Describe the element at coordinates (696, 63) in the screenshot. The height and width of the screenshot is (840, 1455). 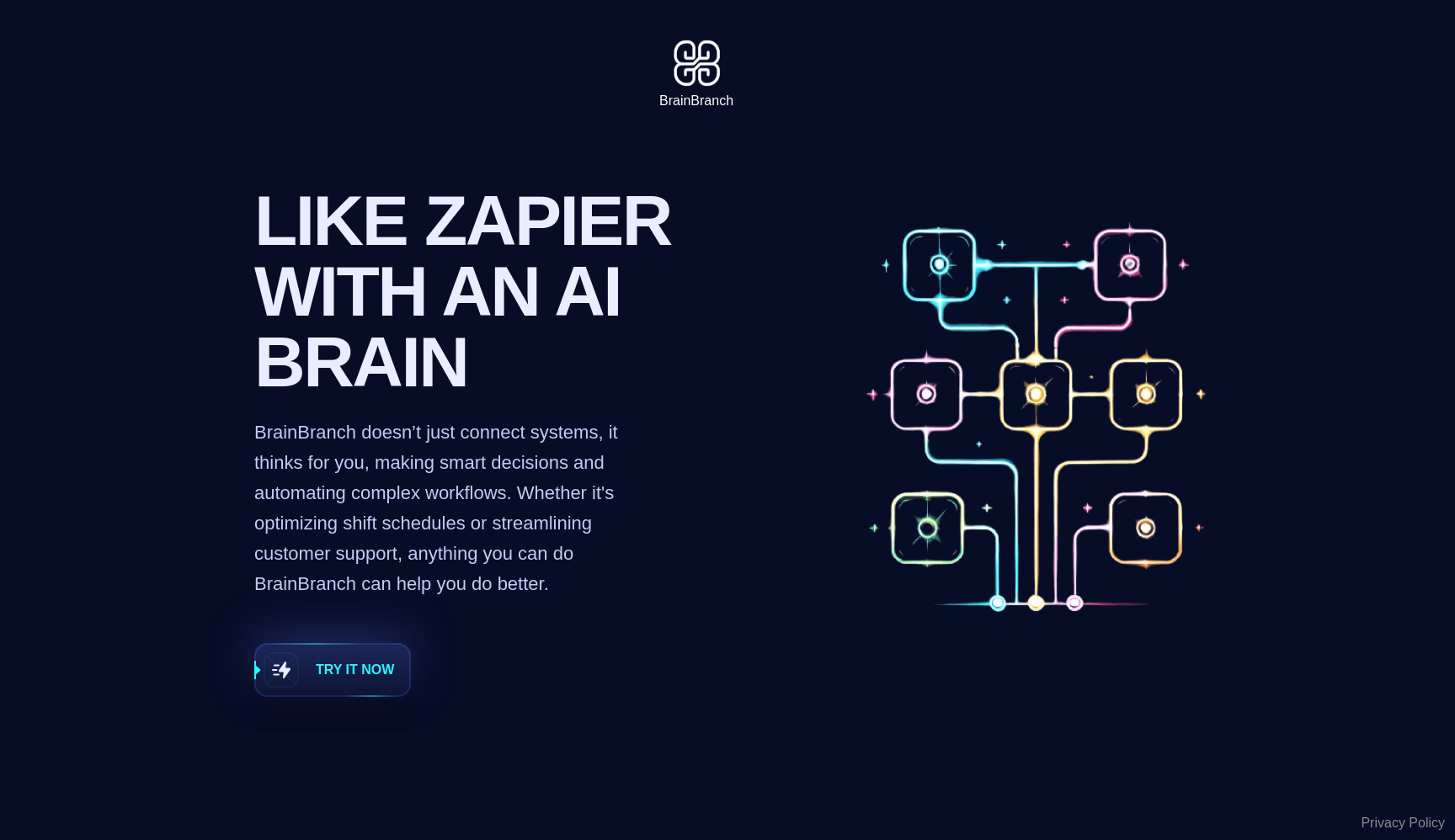
I see `img: Xora` at that location.